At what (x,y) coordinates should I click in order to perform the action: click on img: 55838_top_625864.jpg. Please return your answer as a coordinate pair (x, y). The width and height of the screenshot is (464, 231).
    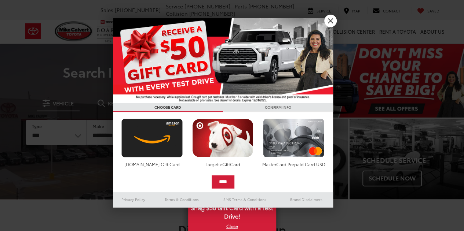
    Looking at the image, I should click on (223, 61).